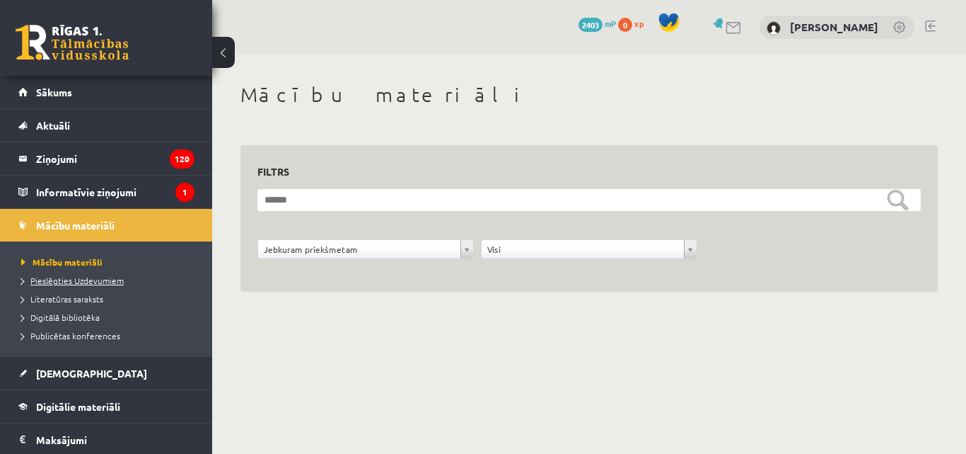 The height and width of the screenshot is (454, 966). What do you see at coordinates (54, 92) in the screenshot?
I see `span: Sākums` at bounding box center [54, 92].